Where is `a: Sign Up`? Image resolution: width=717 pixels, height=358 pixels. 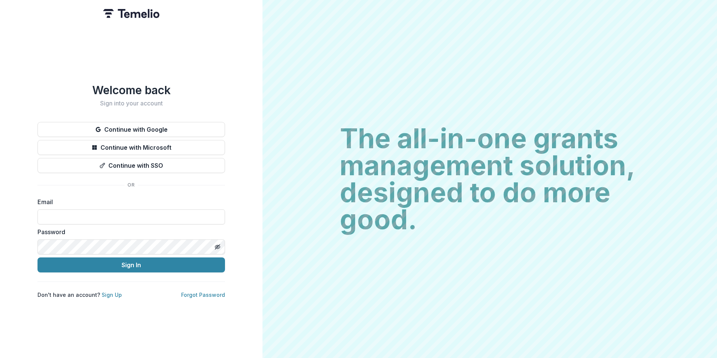
a: Sign Up is located at coordinates (112, 294).